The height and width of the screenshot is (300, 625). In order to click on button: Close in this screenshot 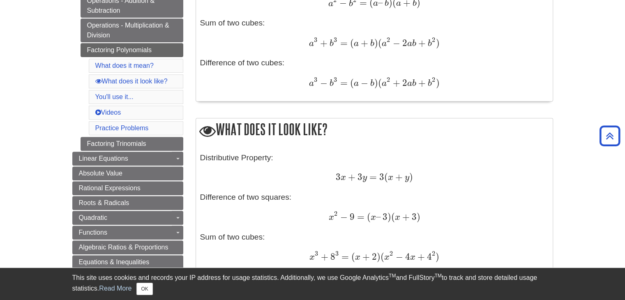, I will do `click(144, 289)`.